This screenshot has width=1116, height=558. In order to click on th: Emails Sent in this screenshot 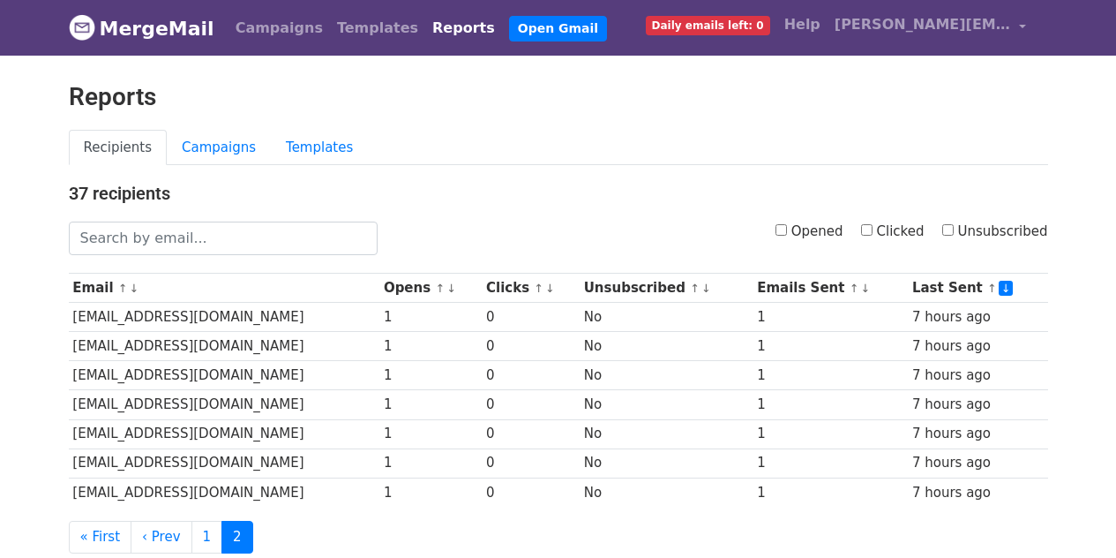, I will do `click(831, 288)`.